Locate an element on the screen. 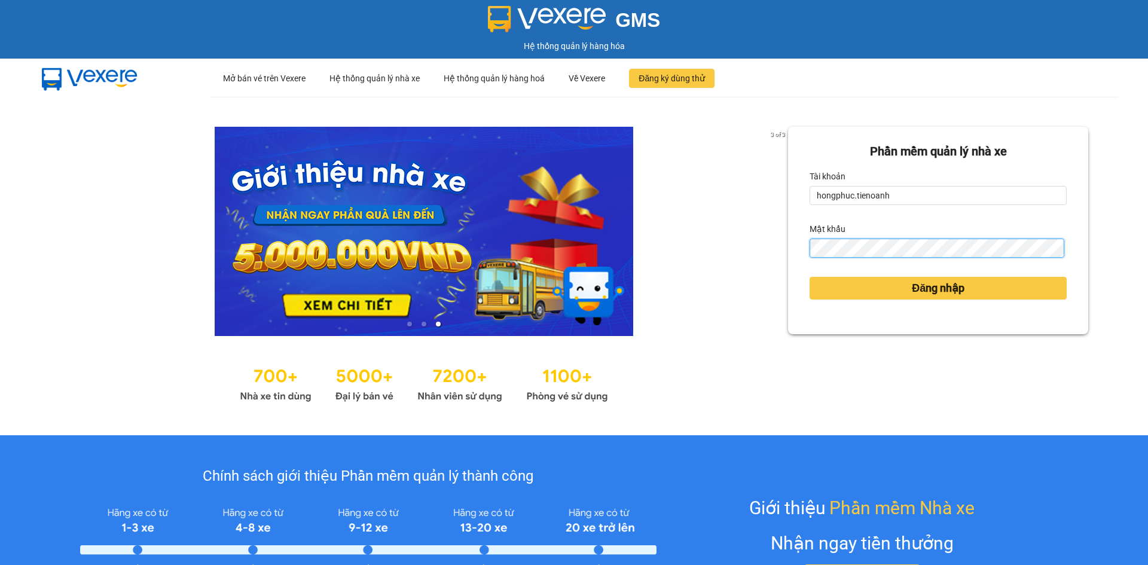 This screenshot has height=565, width=1148. div: Hệ thống quản lý hàng hoá is located at coordinates (494, 78).